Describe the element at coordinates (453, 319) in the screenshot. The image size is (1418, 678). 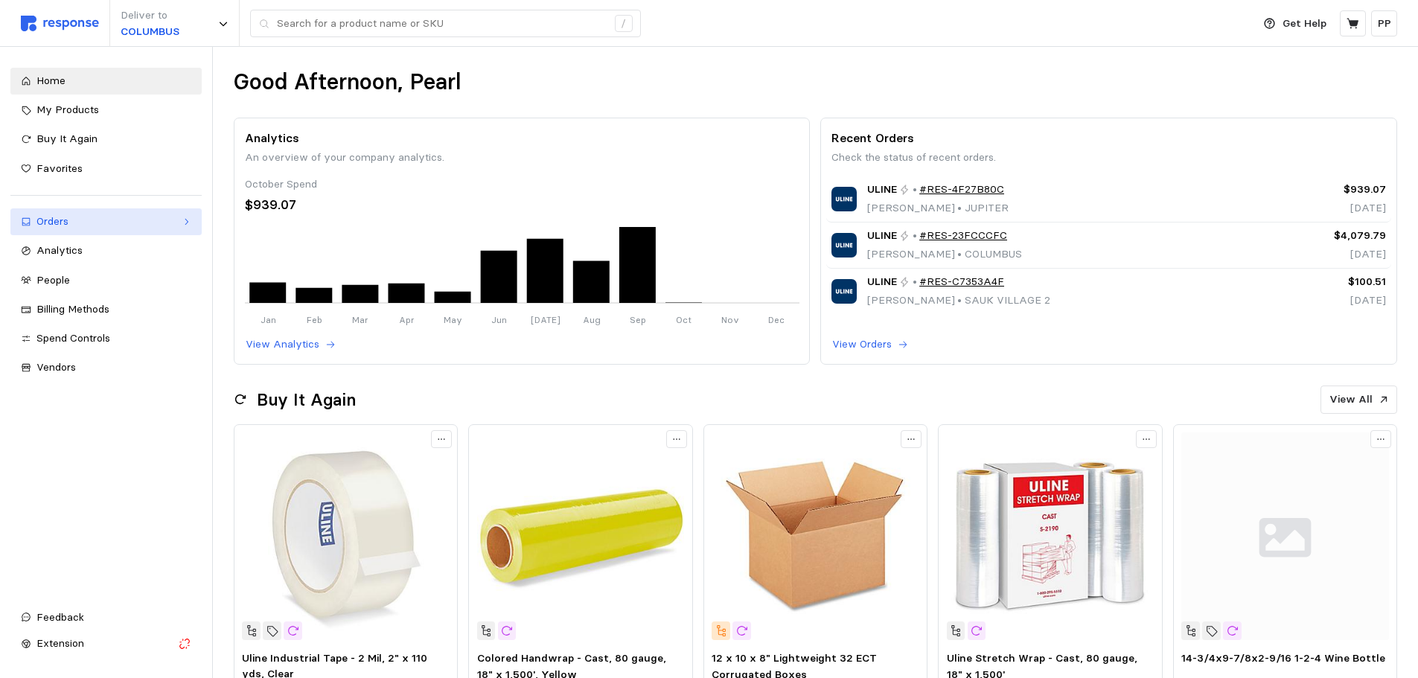
I see `tspan: May` at that location.